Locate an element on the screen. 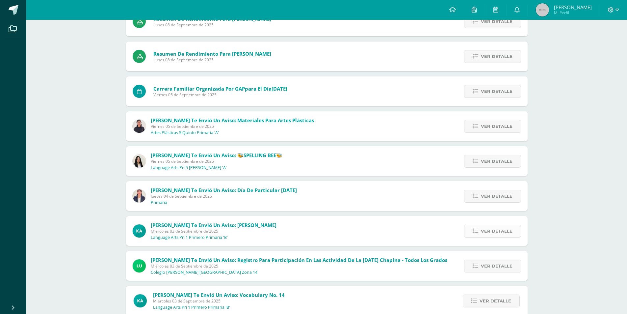  img: 54f82b4972d4d37a72c9d8d1d5f4dac6.png is located at coordinates (139, 266).